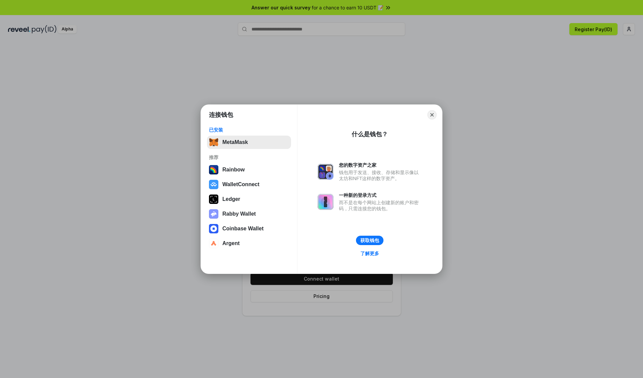  Describe the element at coordinates (231, 243) in the screenshot. I see `div: Argent` at that location.